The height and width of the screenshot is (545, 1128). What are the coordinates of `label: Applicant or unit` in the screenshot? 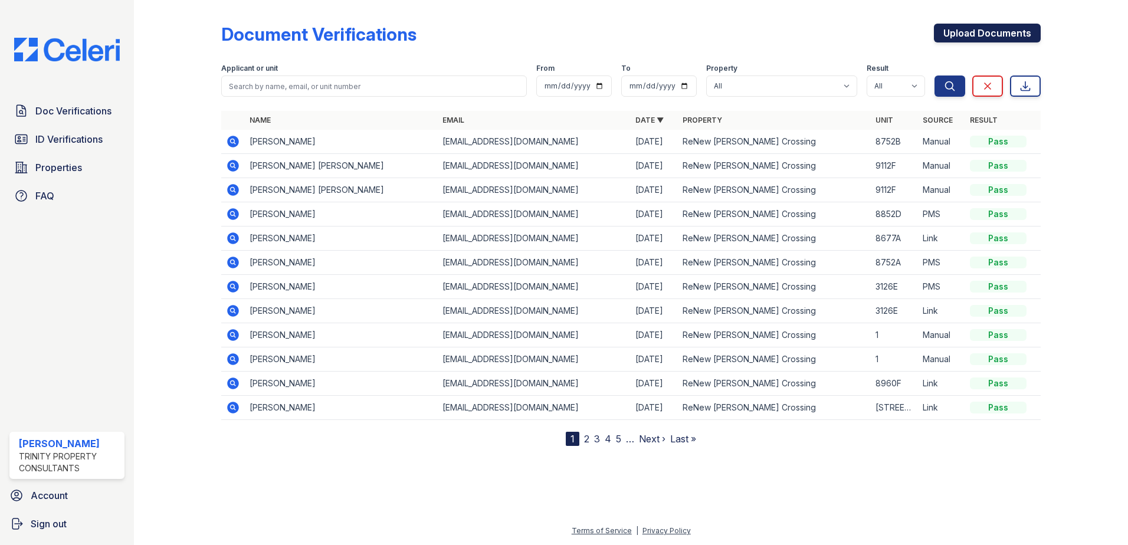 It's located at (250, 68).